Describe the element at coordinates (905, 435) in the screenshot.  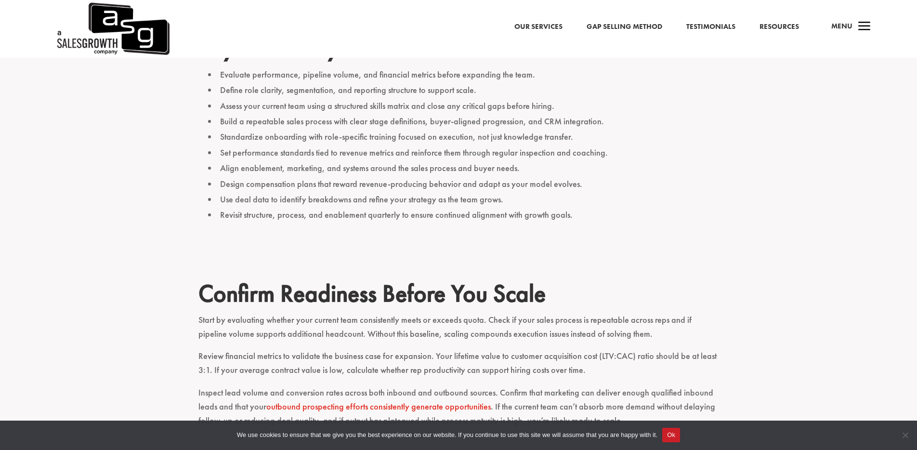
I see `span: No` at that location.